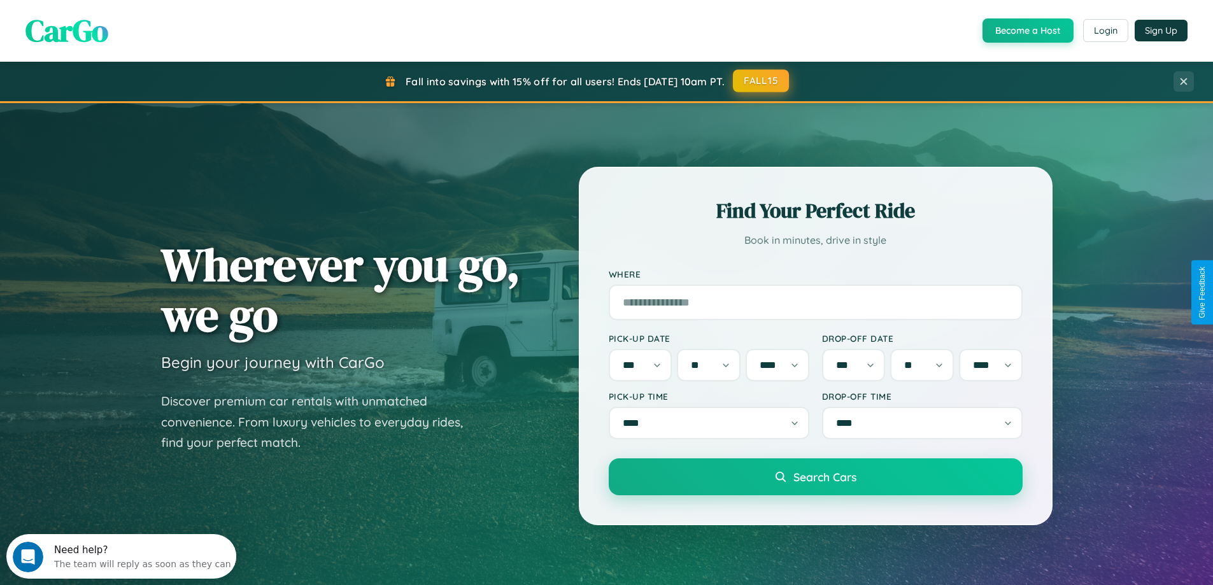 The image size is (1213, 585). What do you see at coordinates (816, 211) in the screenshot?
I see `h2: Find Your Perfect Ride` at bounding box center [816, 211].